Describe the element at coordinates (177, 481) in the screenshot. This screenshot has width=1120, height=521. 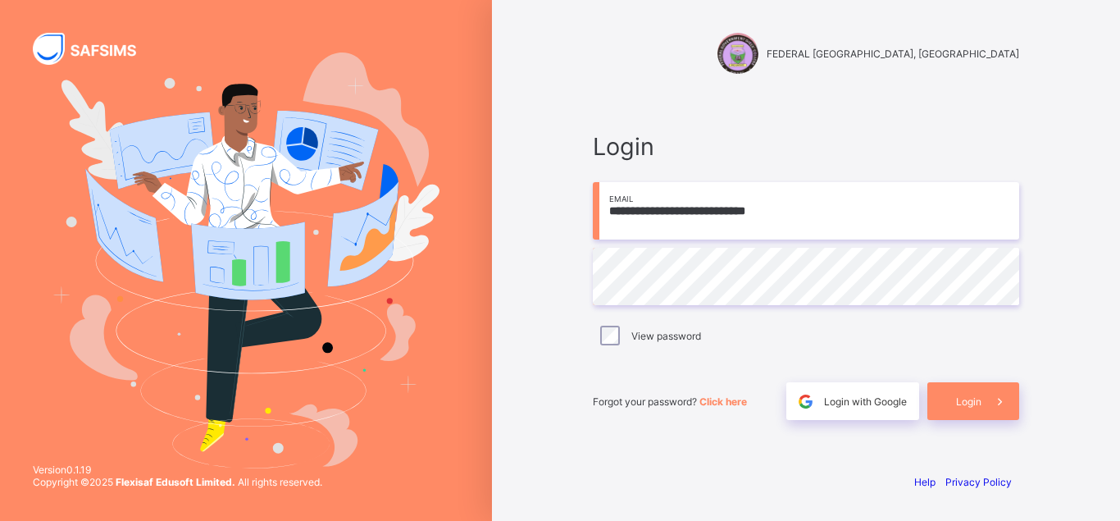
I see `span: Copyright © 2025 All rights reserved.` at that location.